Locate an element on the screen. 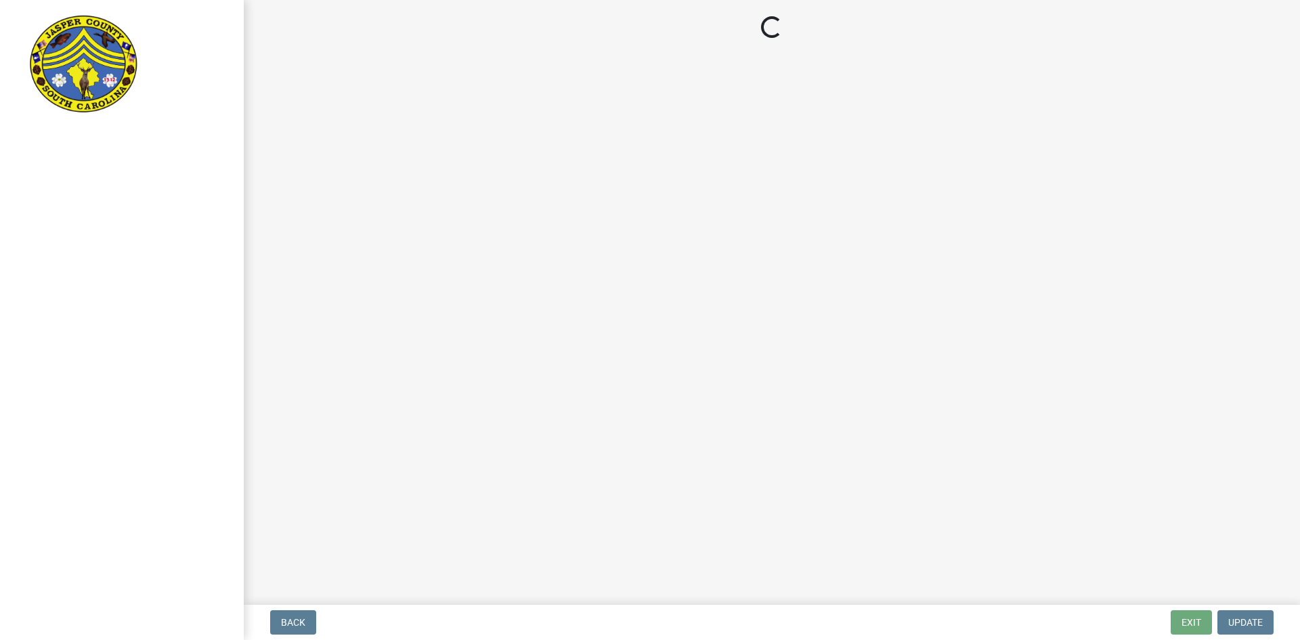 Image resolution: width=1300 pixels, height=640 pixels. span: Update is located at coordinates (1246, 622).